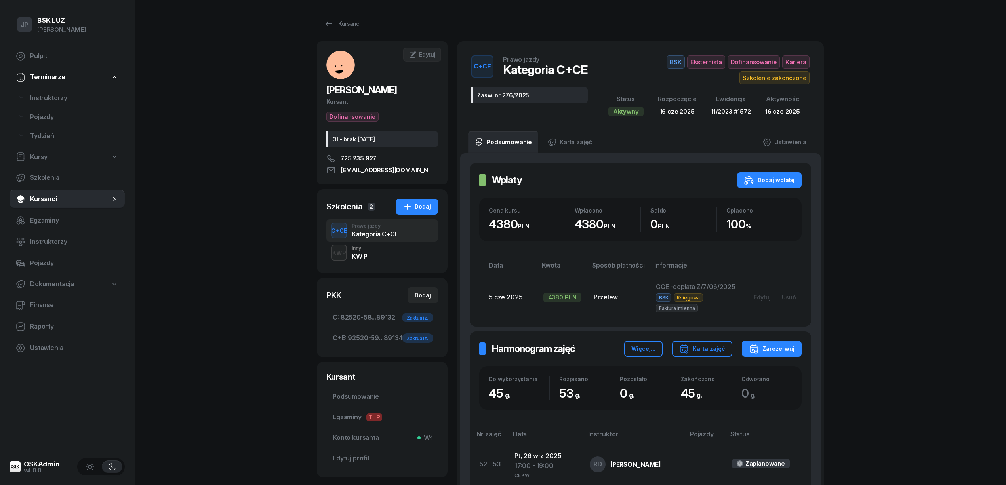 This screenshot has width=1006, height=485. What do you see at coordinates (789, 297) in the screenshot?
I see `button: Usuń` at bounding box center [789, 297].